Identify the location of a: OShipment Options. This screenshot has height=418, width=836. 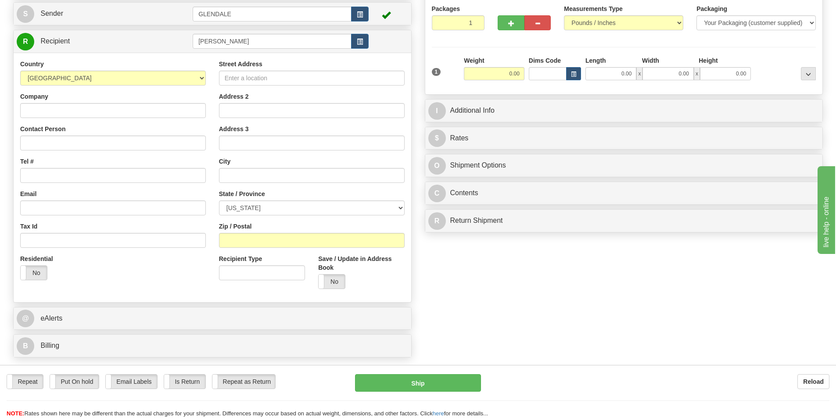
(624, 165).